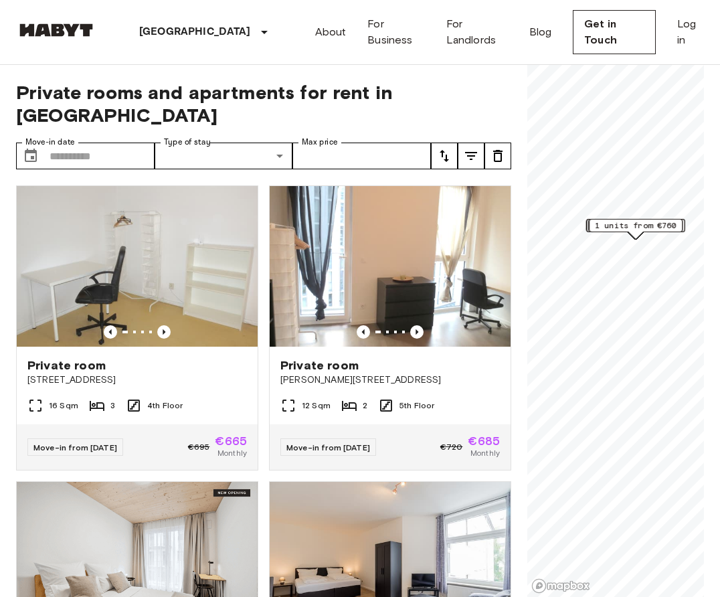  What do you see at coordinates (395, 32) in the screenshot?
I see `a: For Business` at bounding box center [395, 32].